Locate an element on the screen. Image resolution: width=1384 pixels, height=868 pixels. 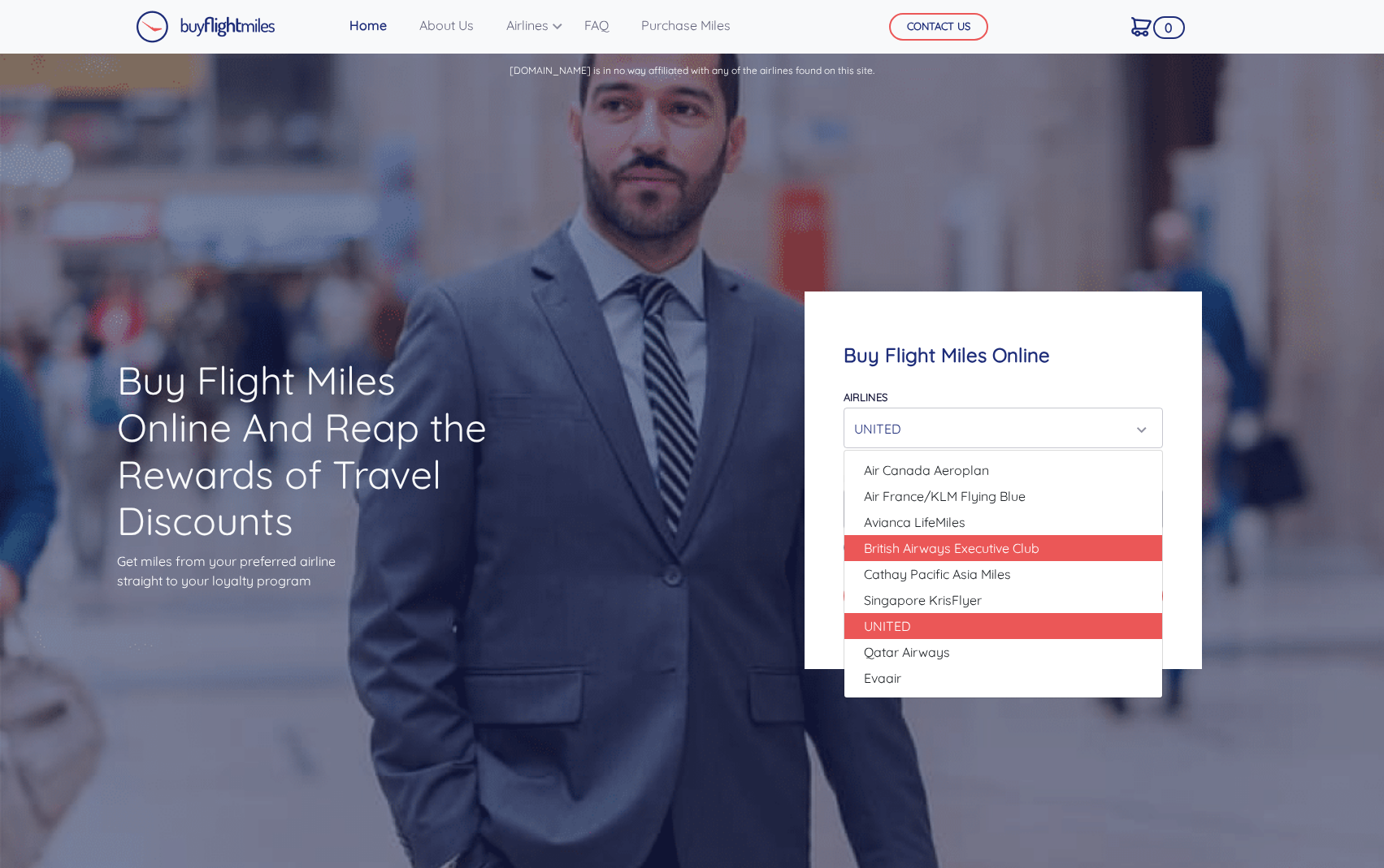
span: Singapore KrisFlyer is located at coordinates (922, 600).